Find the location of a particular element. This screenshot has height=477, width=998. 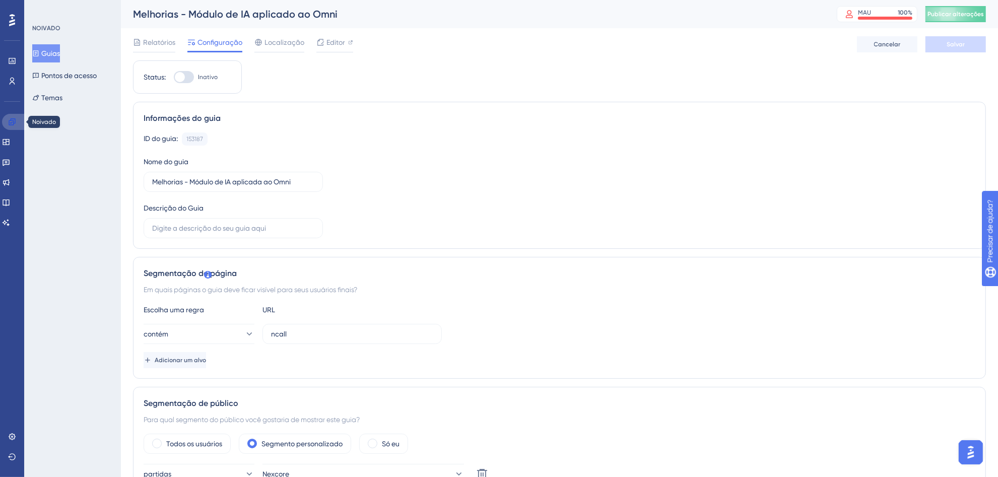

font: Configuração is located at coordinates (220, 42).